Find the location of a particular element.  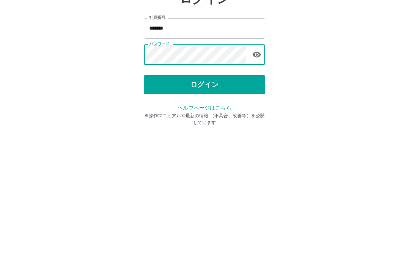

p: ※操作マニュアルや最新の情報 （不具合、改善等）を公開しています is located at coordinates (204, 175).